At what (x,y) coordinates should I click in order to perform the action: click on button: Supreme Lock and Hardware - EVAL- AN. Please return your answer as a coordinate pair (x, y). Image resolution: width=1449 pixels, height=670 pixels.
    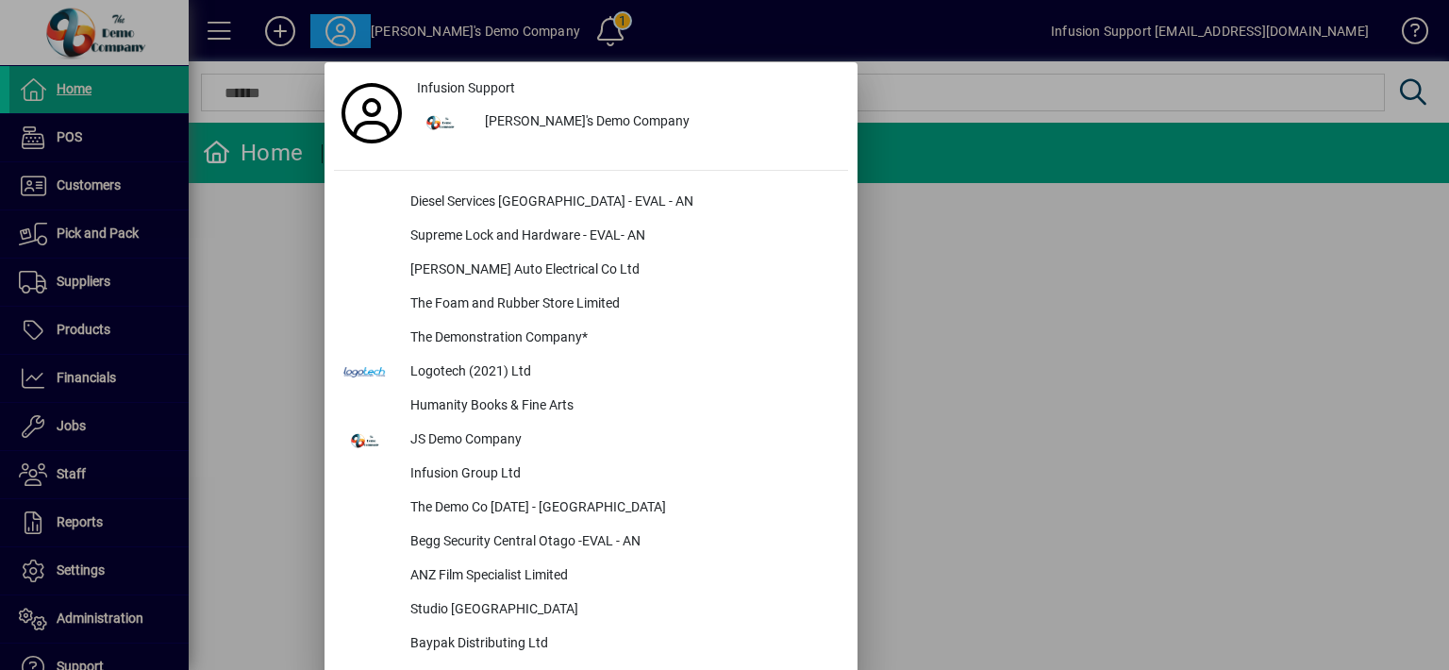
    Looking at the image, I should click on (591, 237).